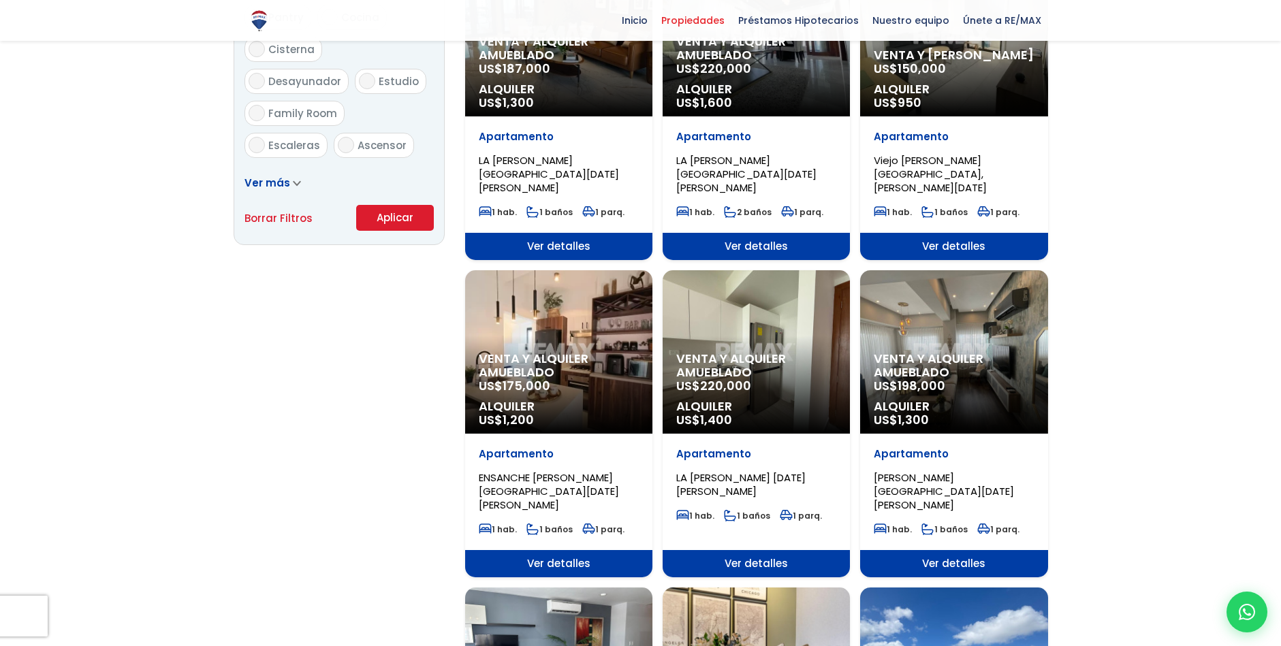  I want to click on span: 1,200, so click(518, 419).